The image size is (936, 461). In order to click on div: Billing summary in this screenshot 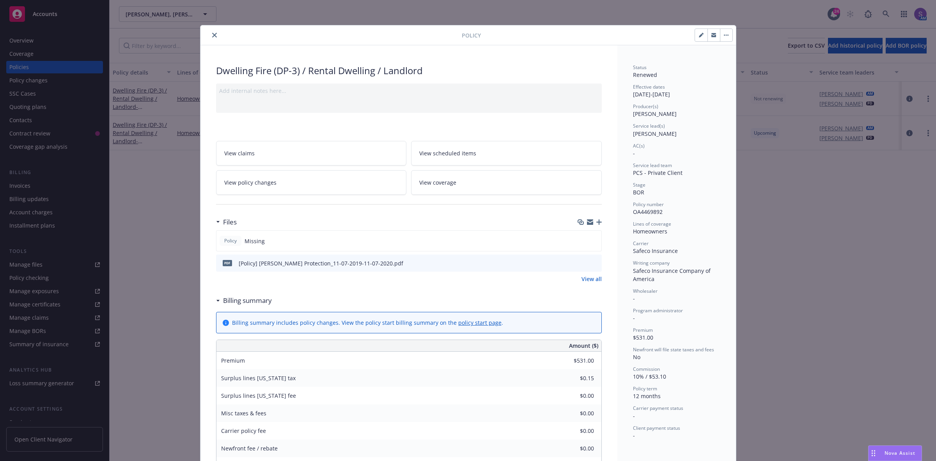, I will do `click(244, 300)`.